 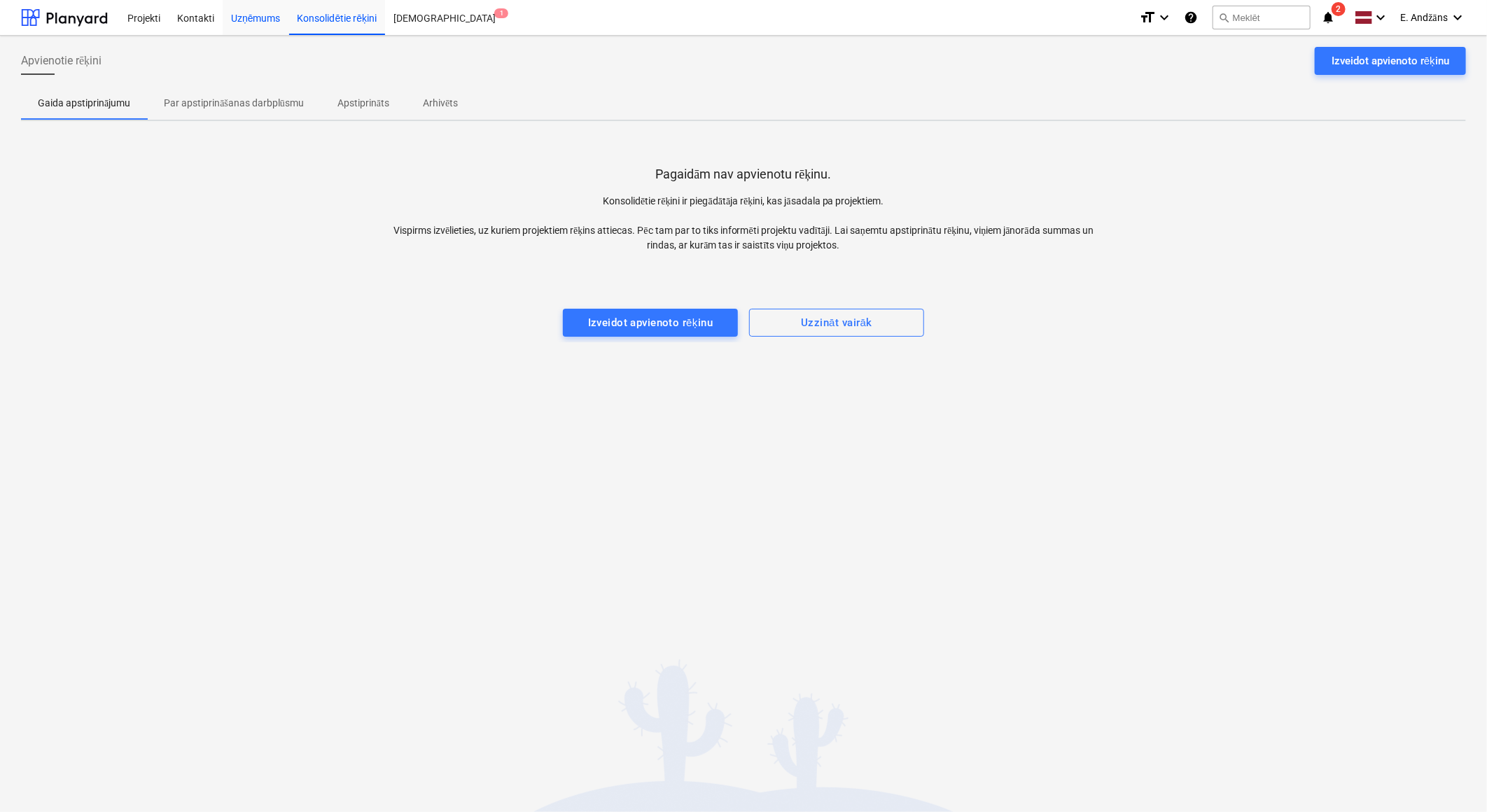 I want to click on span: 1, so click(x=501, y=13).